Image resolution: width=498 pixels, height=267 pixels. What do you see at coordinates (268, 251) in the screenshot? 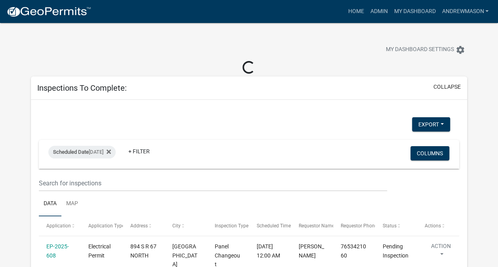
I see `span: 10/10/2025, 12:00 AM` at bounding box center [268, 251].